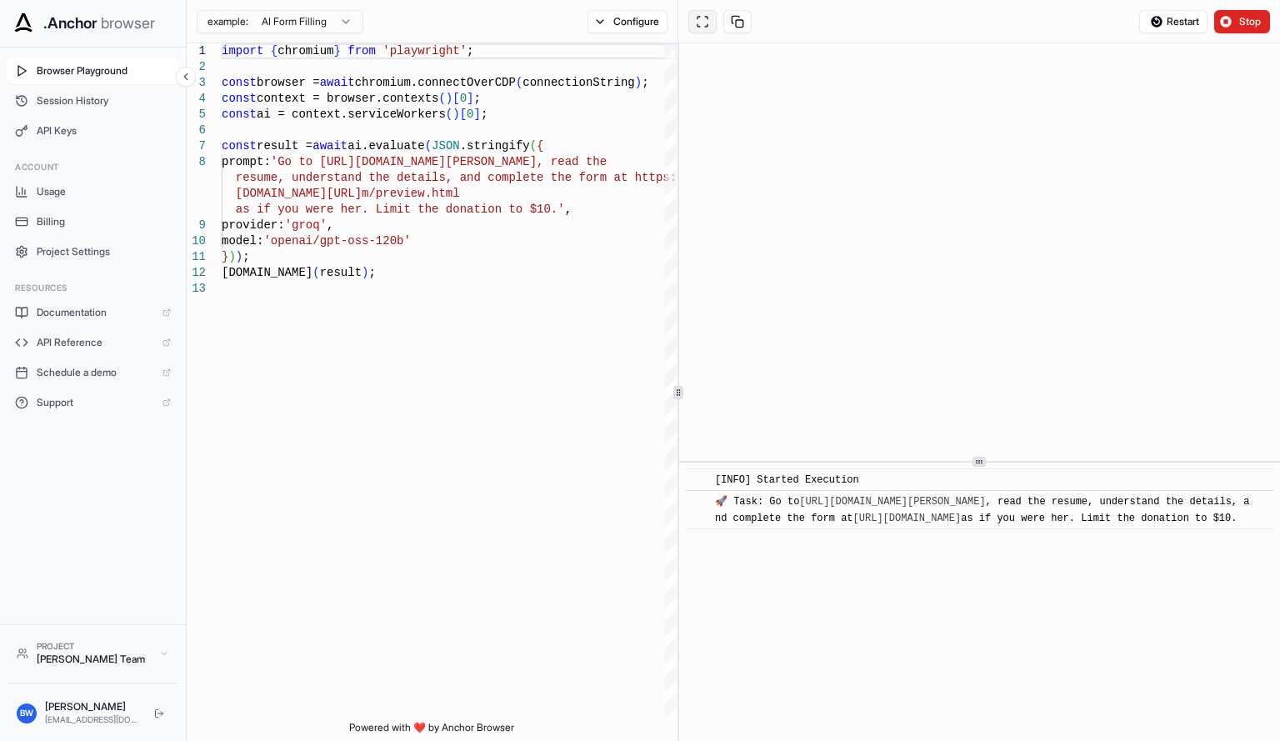 The height and width of the screenshot is (741, 1280). I want to click on span: browser =, so click(288, 82).